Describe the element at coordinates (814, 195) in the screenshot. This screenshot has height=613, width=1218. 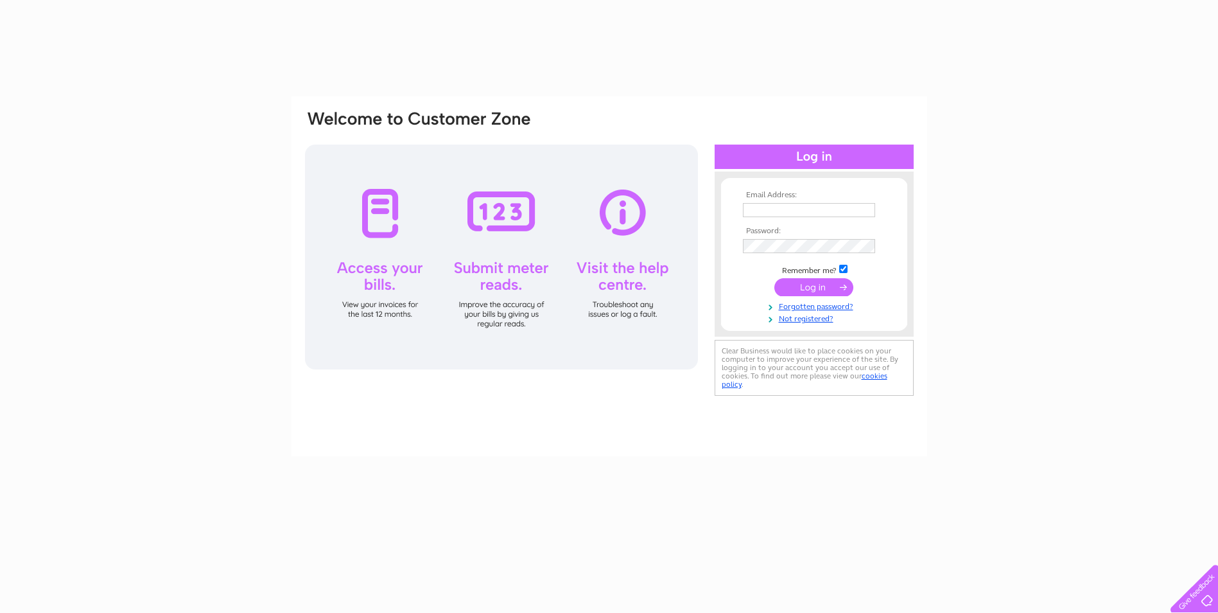
I see `th: Email Address:` at that location.